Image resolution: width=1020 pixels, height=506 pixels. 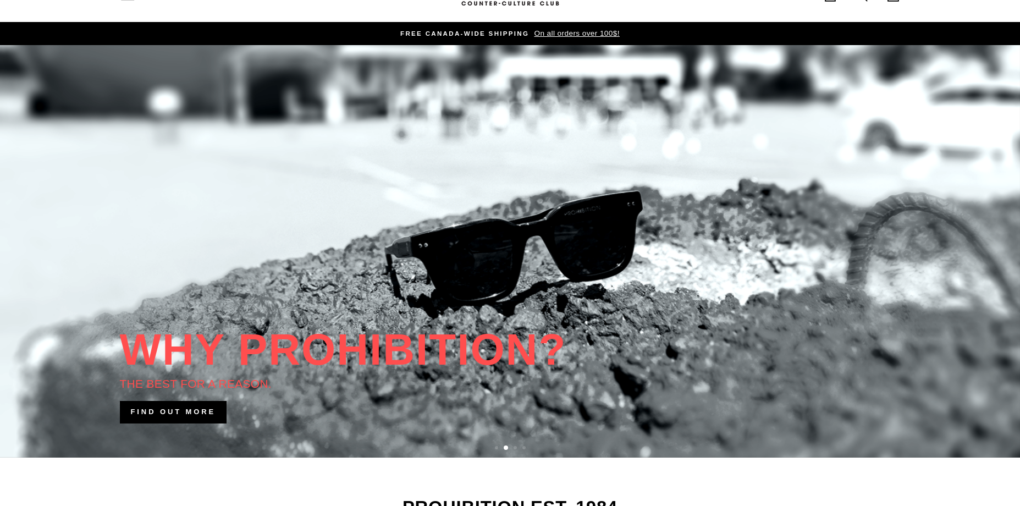 I want to click on button: 1, so click(x=498, y=449).